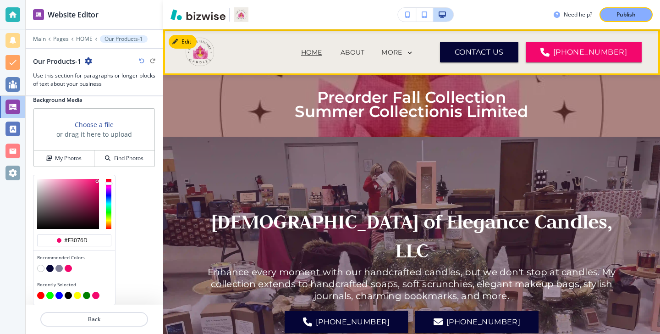 This screenshot has width=660, height=334. Describe the element at coordinates (352, 52) in the screenshot. I see `p: ABOUT` at that location.